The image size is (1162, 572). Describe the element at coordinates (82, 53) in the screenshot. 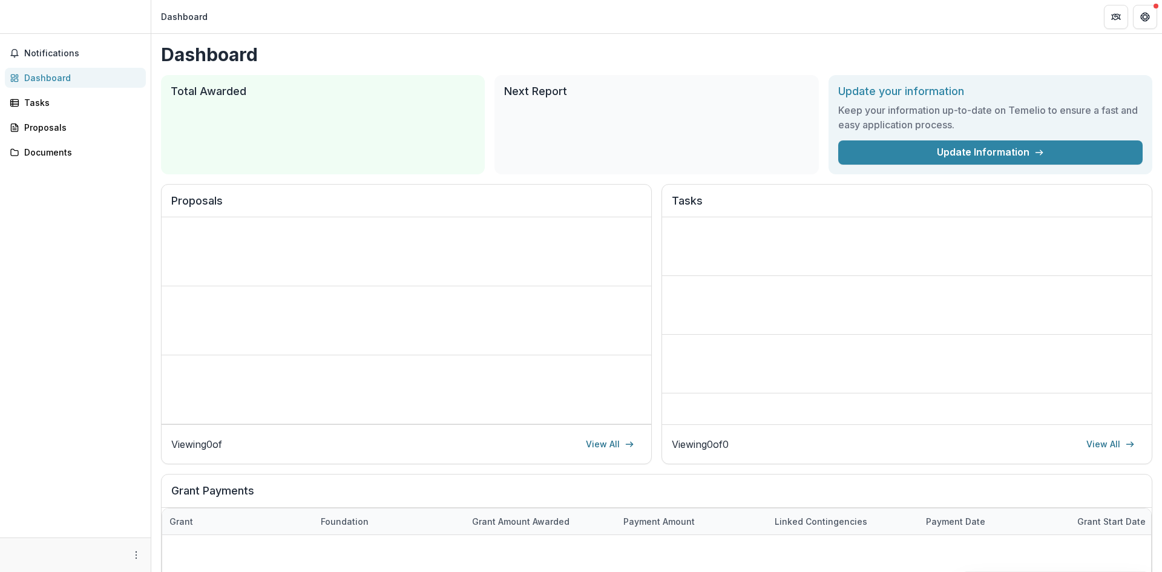

I see `span: Notifications` at that location.